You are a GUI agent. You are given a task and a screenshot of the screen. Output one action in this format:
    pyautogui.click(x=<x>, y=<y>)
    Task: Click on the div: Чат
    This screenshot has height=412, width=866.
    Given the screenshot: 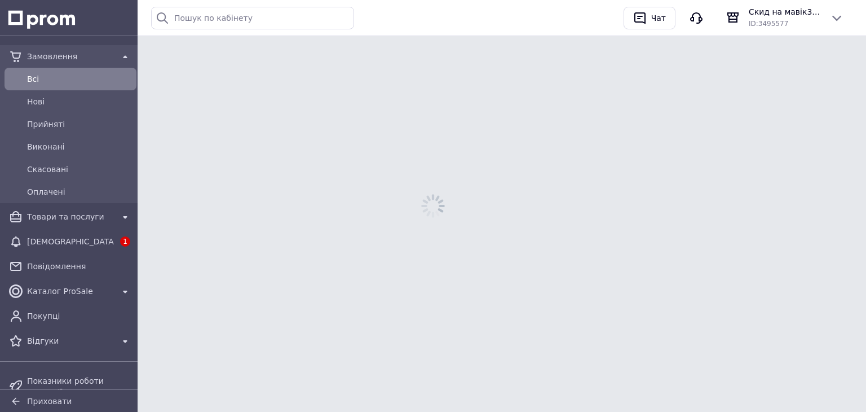 What is the action you would take?
    pyautogui.click(x=658, y=18)
    